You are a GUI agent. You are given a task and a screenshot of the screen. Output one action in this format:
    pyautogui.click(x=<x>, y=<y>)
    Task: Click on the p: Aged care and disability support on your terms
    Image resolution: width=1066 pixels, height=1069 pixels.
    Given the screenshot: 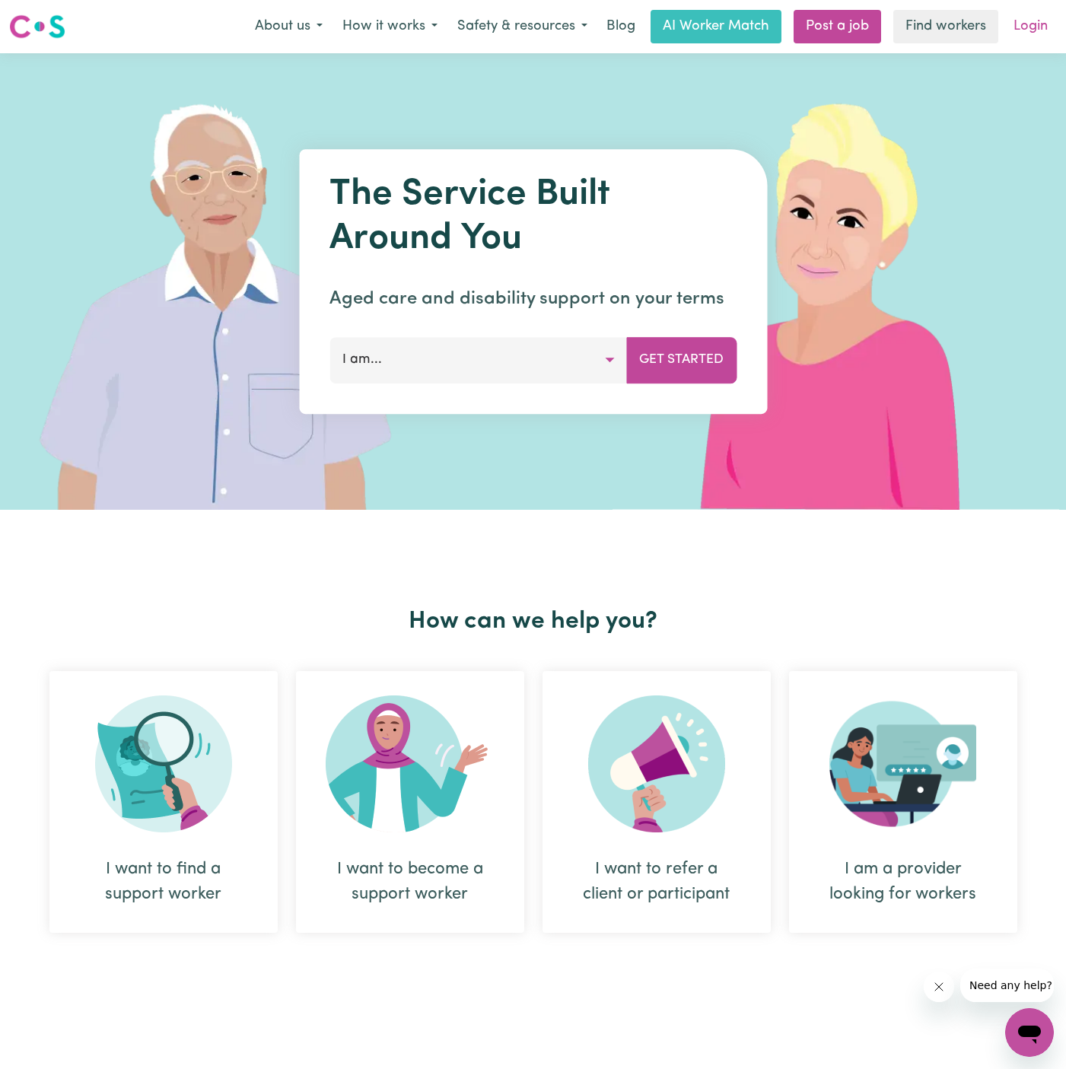 What is the action you would take?
    pyautogui.click(x=533, y=299)
    